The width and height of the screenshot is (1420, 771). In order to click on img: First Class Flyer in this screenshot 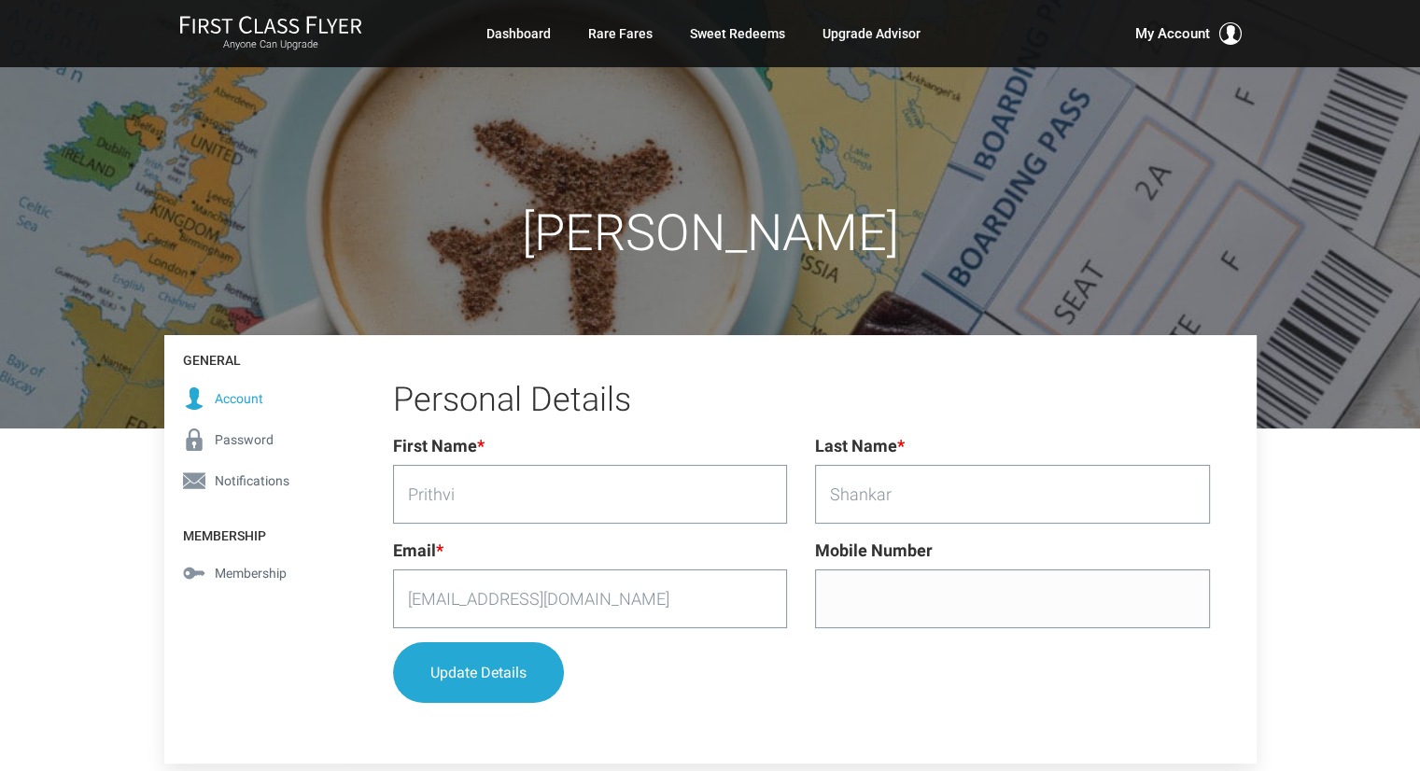, I will do `click(271, 24)`.